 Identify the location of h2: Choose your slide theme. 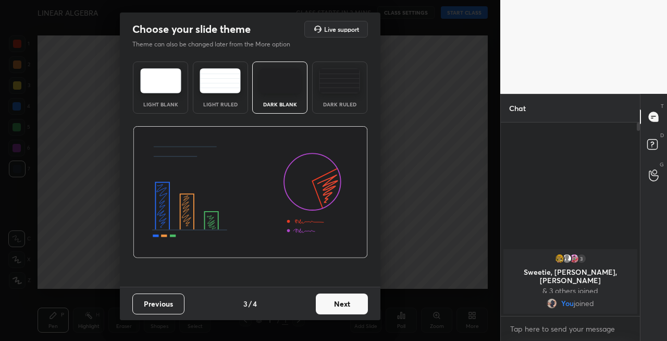
(191, 29).